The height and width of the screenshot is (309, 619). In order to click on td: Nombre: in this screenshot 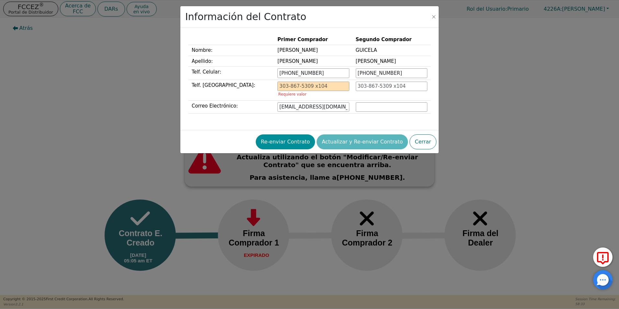, I will do `click(231, 51)`.